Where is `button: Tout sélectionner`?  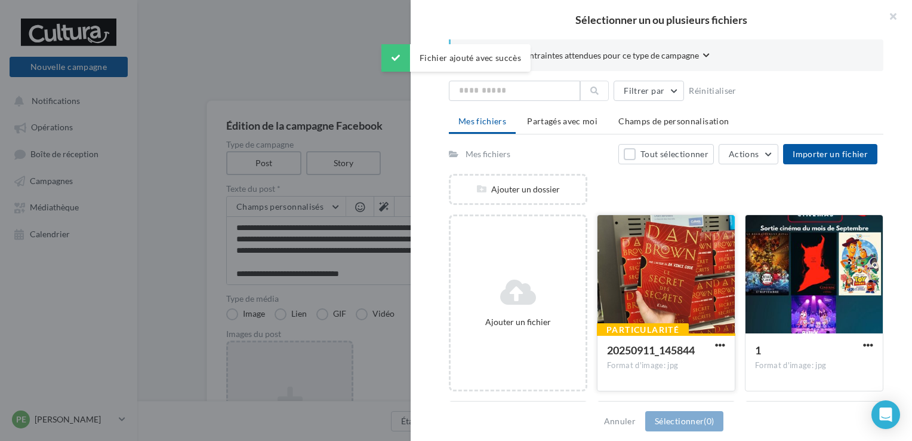
button: Tout sélectionner is located at coordinates (666, 154).